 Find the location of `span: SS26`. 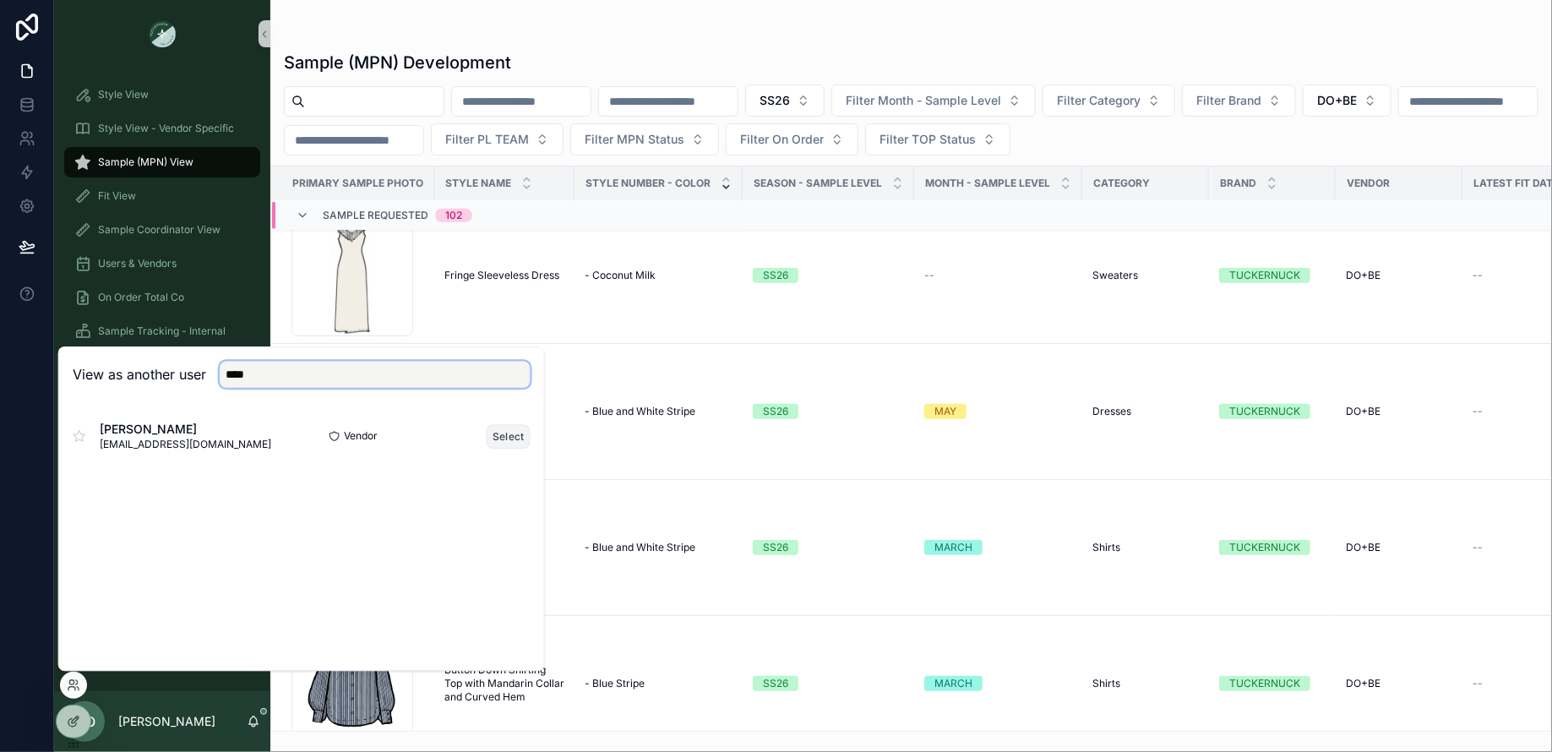

span: SS26 is located at coordinates (775, 101).